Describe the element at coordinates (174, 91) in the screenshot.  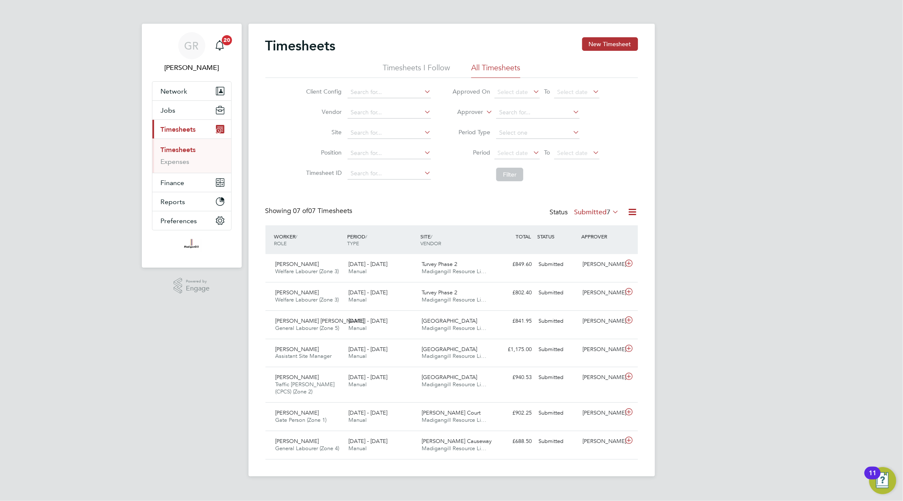
I see `span: Network` at that location.